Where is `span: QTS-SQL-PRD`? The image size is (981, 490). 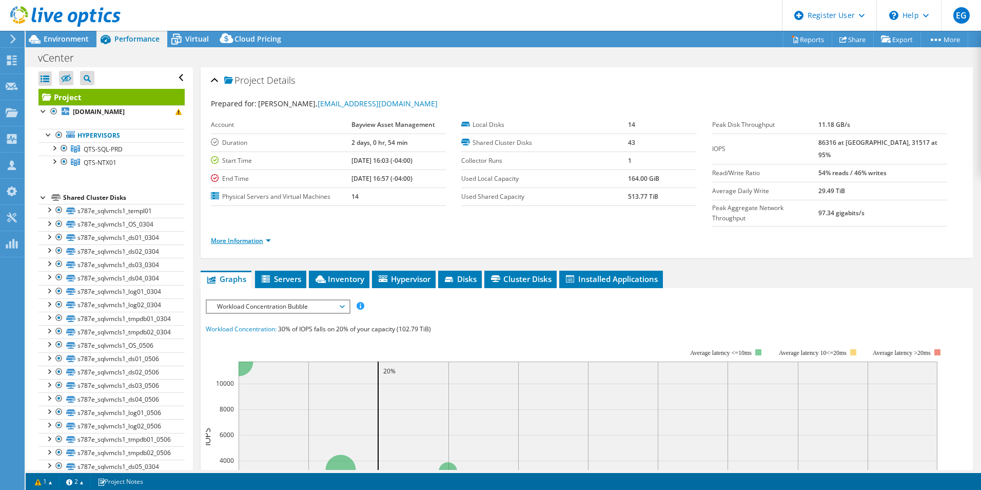 span: QTS-SQL-PRD is located at coordinates (103, 149).